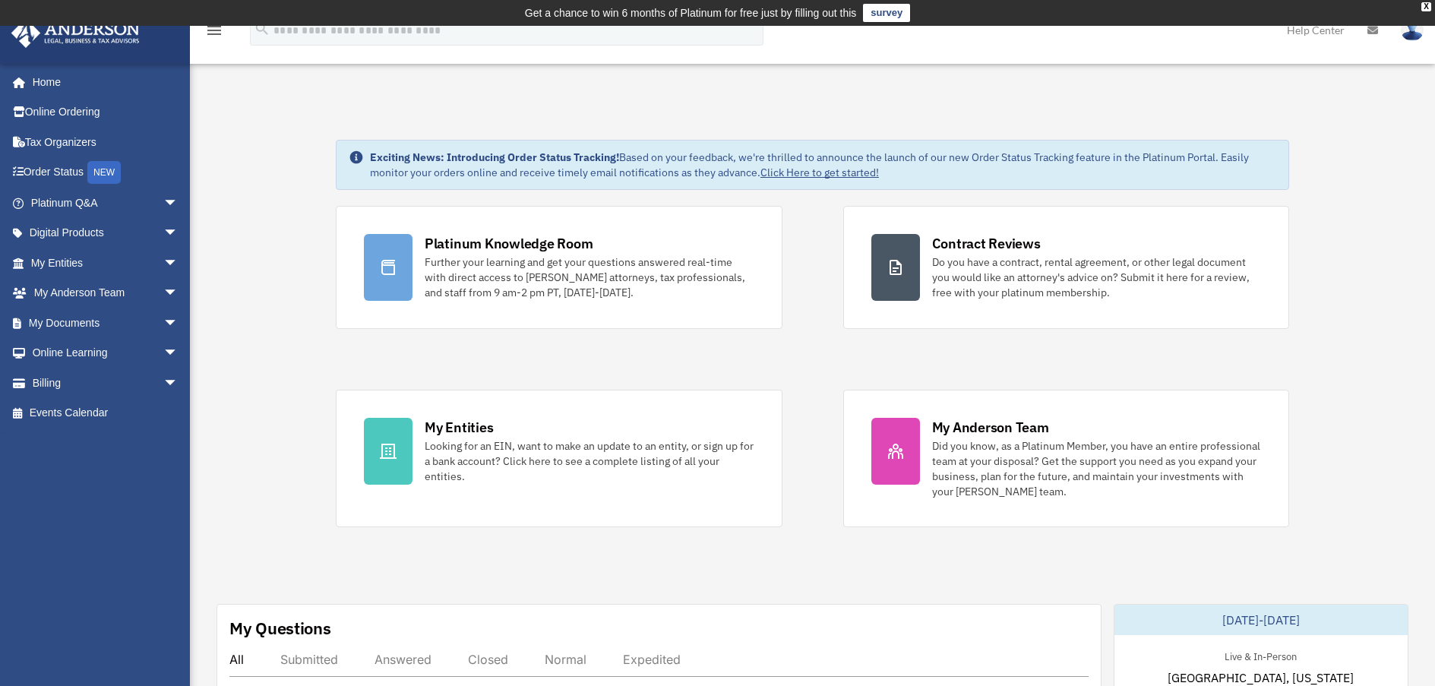 This screenshot has width=1435, height=686. I want to click on a: menu, so click(214, 33).